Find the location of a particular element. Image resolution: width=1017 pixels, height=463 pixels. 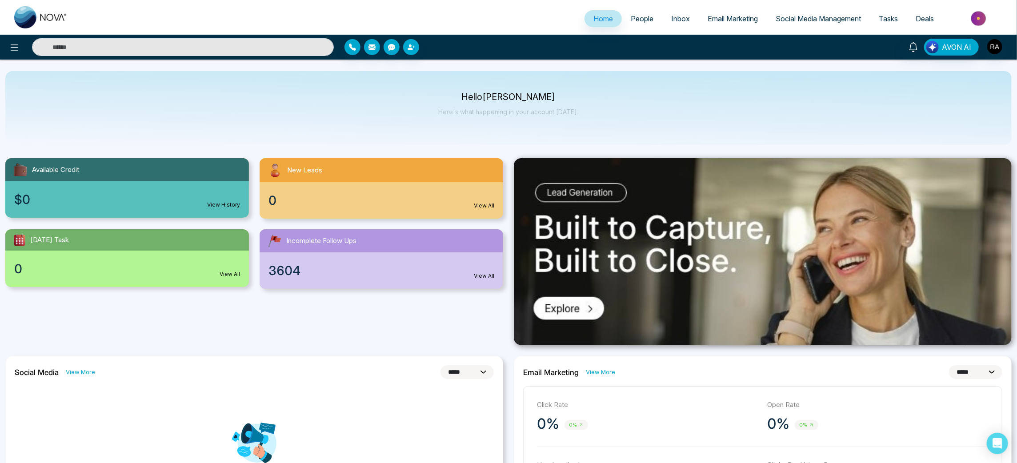

a: Tasks is located at coordinates (888, 19).